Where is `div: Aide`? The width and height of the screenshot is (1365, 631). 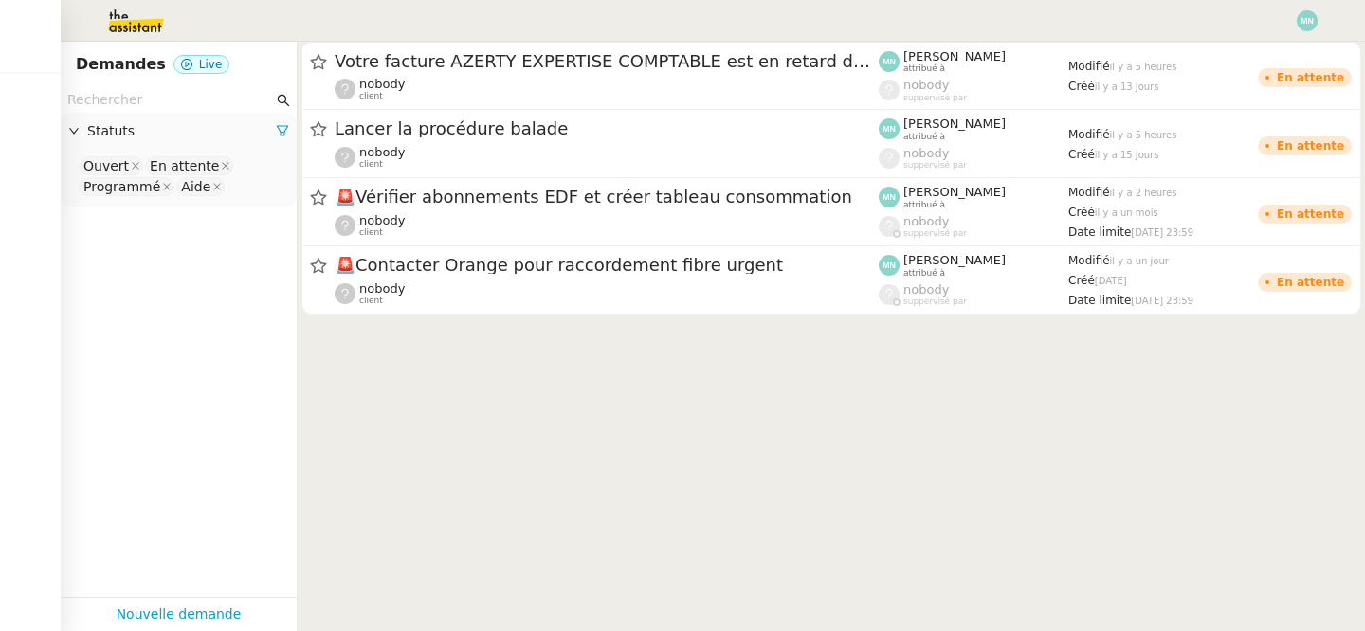 div: Aide is located at coordinates (195, 187).